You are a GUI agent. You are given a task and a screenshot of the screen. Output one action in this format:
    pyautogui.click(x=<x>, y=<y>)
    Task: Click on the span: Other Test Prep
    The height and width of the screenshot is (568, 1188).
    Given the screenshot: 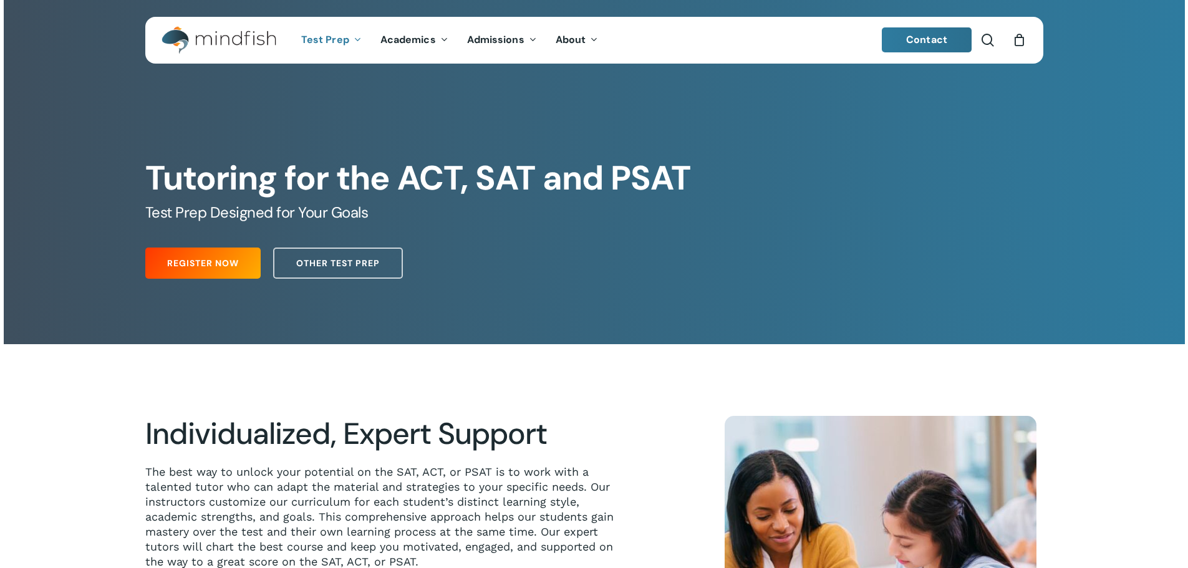 What is the action you would take?
    pyautogui.click(x=338, y=263)
    